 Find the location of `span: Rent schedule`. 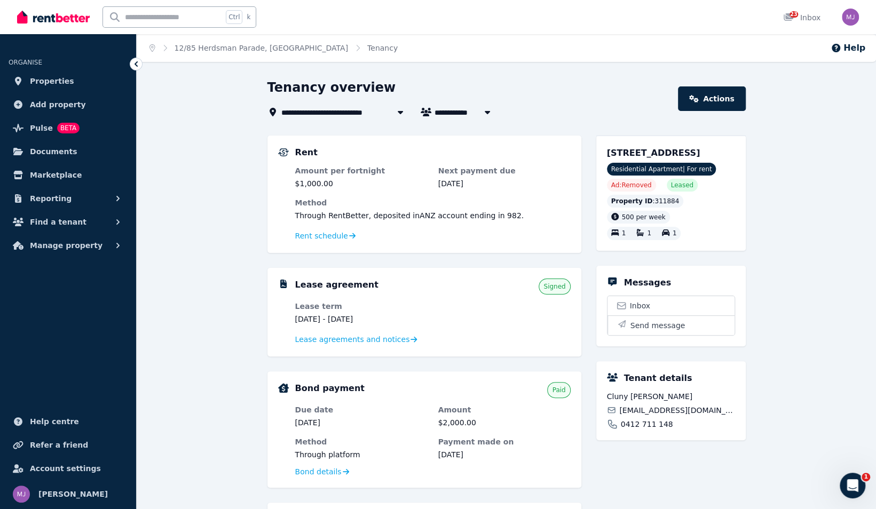

span: Rent schedule is located at coordinates (321, 236).